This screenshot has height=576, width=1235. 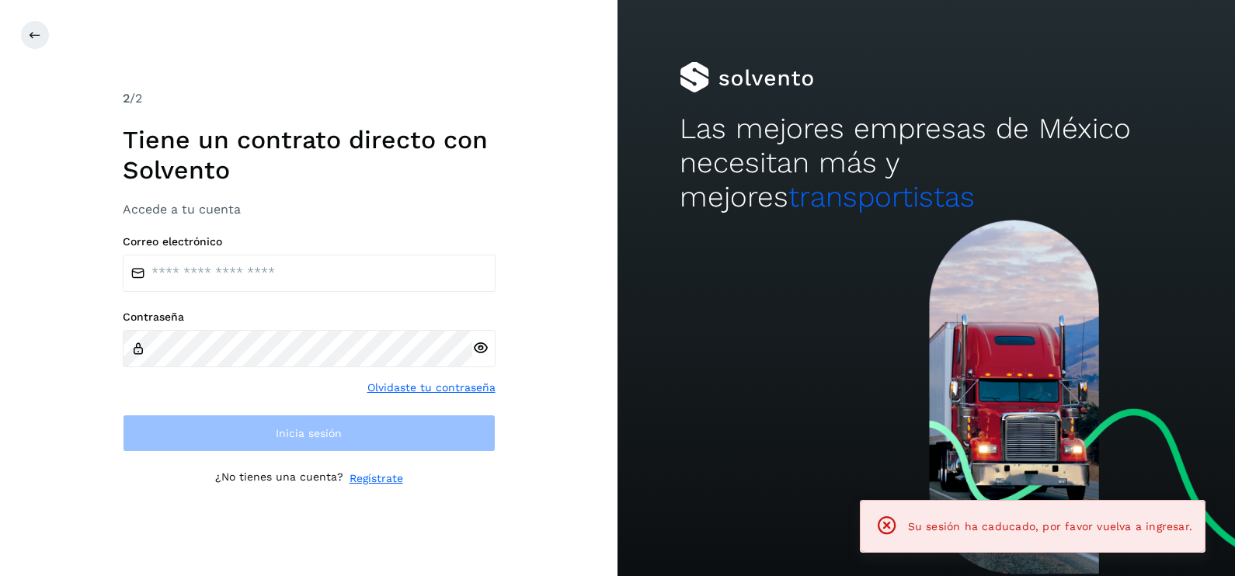 I want to click on label: Correo electrónico, so click(x=309, y=242).